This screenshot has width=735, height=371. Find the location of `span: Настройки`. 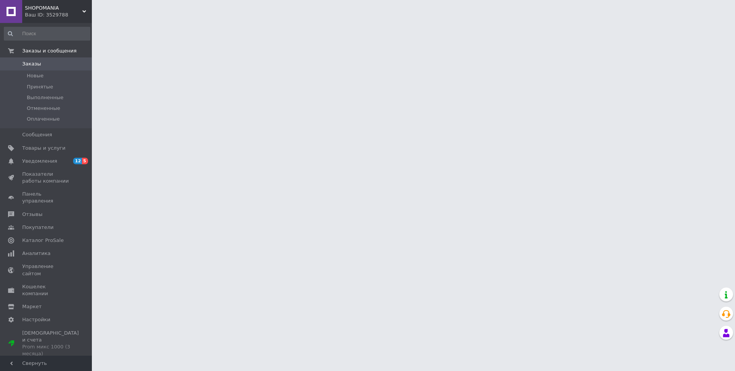

span: Настройки is located at coordinates (36, 320).